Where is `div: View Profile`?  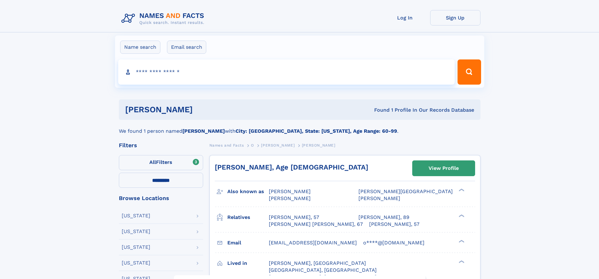 div: View Profile is located at coordinates (444, 168).